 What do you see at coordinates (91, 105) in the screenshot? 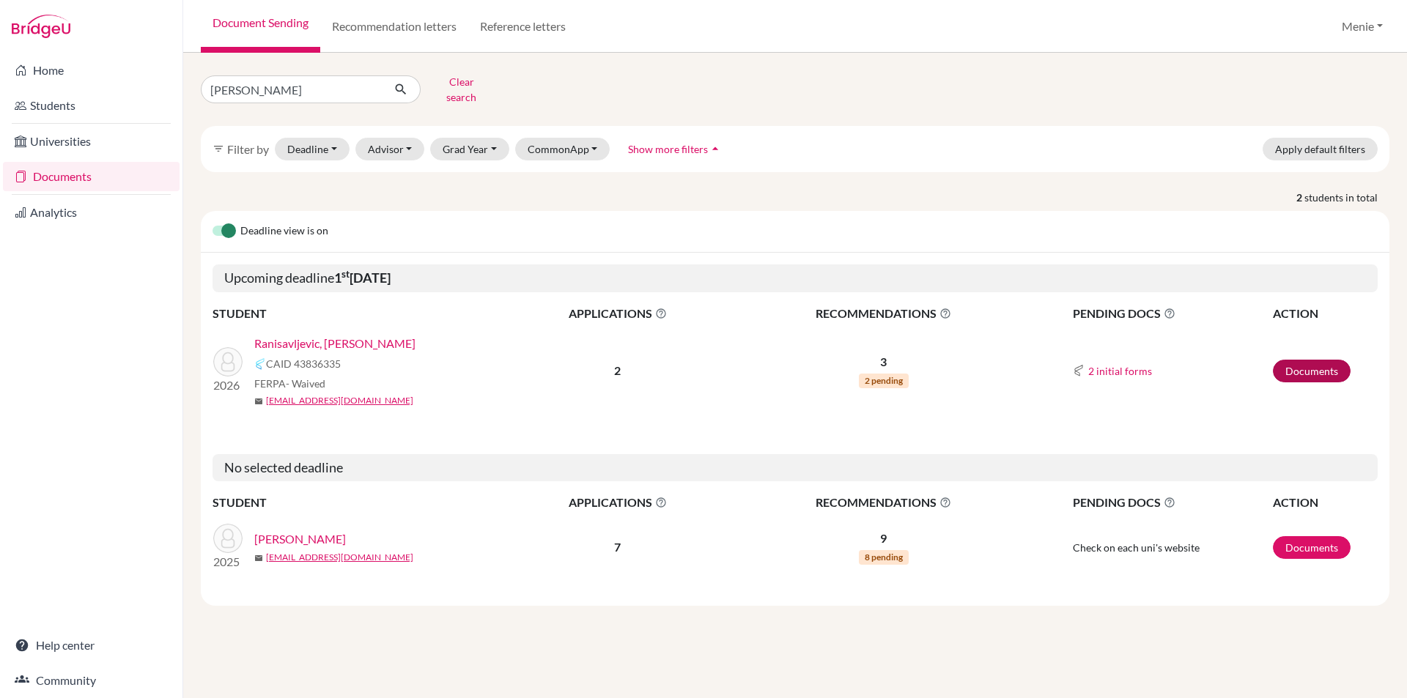
I see `a: Students` at bounding box center [91, 105].